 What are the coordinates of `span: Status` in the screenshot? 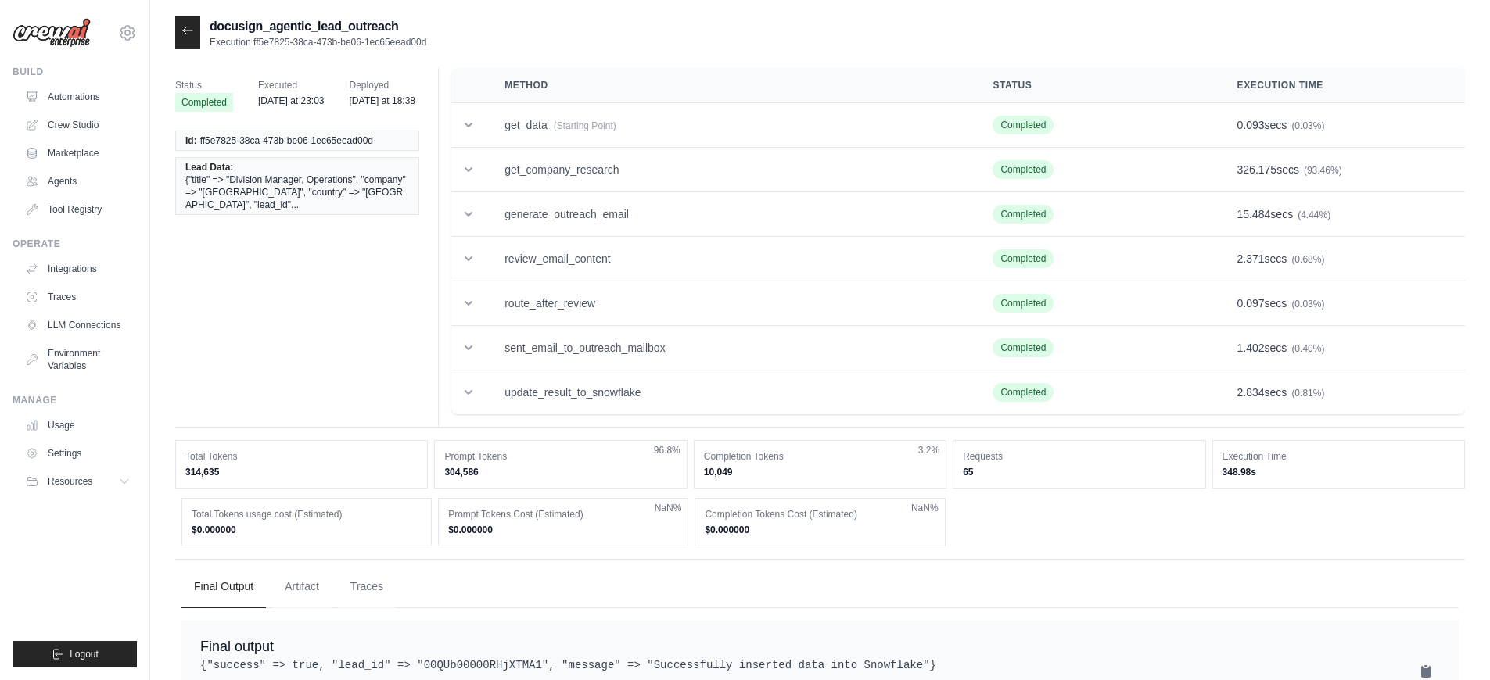 It's located at (204, 85).